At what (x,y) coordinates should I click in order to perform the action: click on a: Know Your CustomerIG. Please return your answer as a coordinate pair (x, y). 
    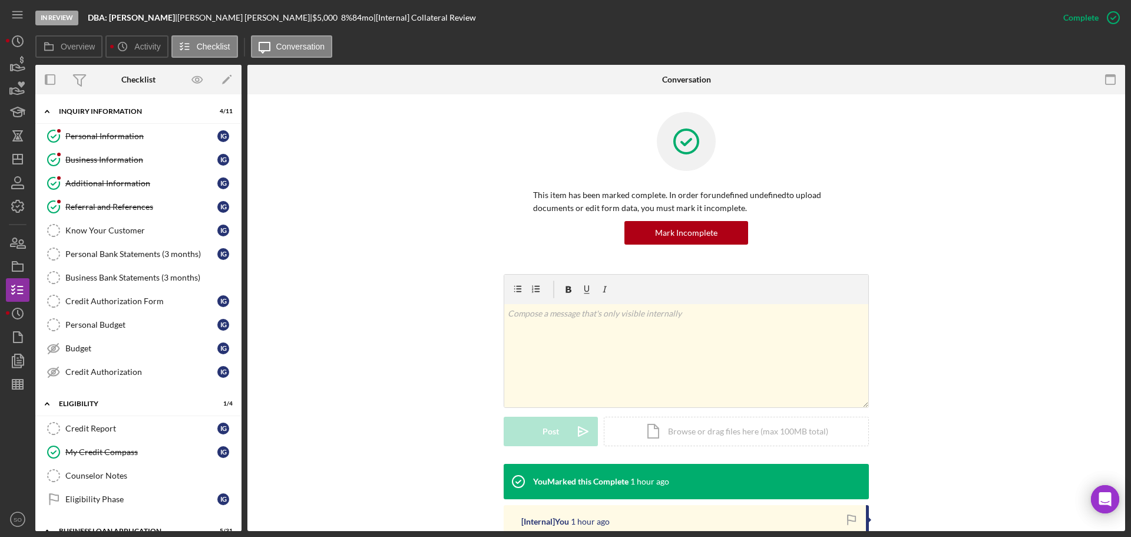
    Looking at the image, I should click on (138, 230).